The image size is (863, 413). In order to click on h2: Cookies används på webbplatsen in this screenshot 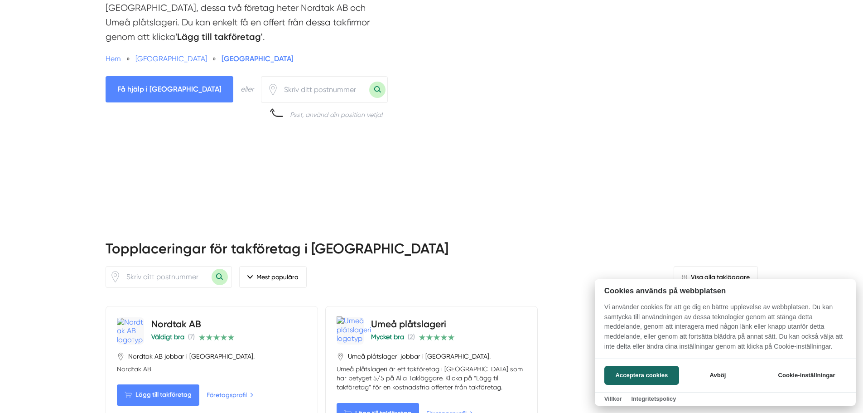, I will do `click(725, 290)`.